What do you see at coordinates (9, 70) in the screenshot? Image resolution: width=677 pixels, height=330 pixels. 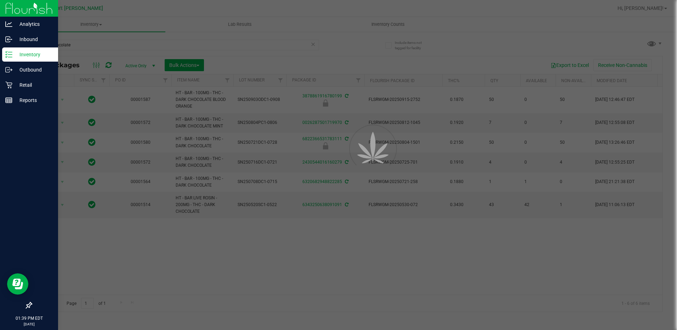 I see `inline-svg: Outbound` at bounding box center [9, 70].